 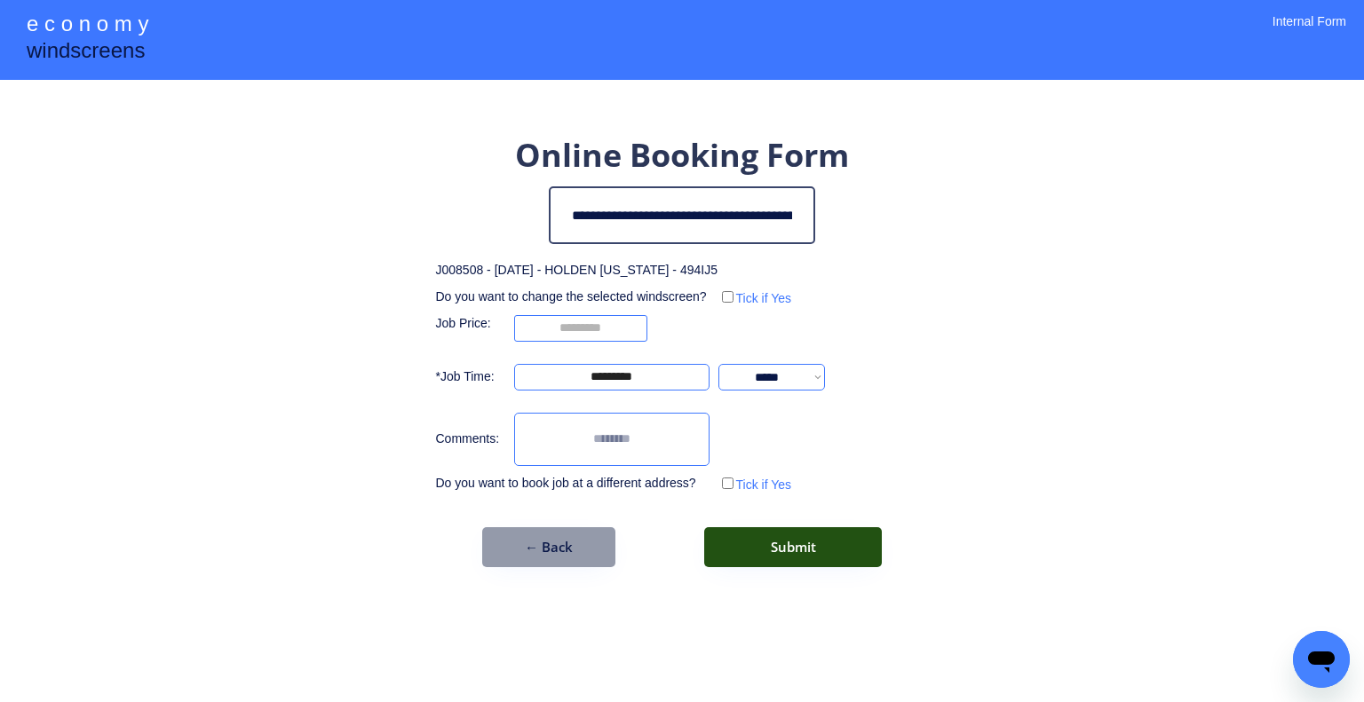 I want to click on div: Do you want to change the selected windscreen?, so click(x=573, y=297).